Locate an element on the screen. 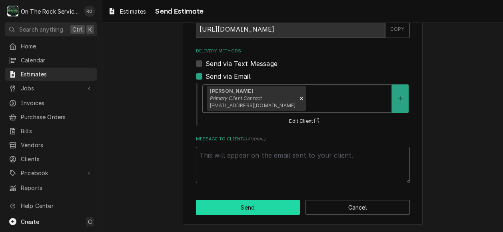  span: Search anything is located at coordinates (41, 29).